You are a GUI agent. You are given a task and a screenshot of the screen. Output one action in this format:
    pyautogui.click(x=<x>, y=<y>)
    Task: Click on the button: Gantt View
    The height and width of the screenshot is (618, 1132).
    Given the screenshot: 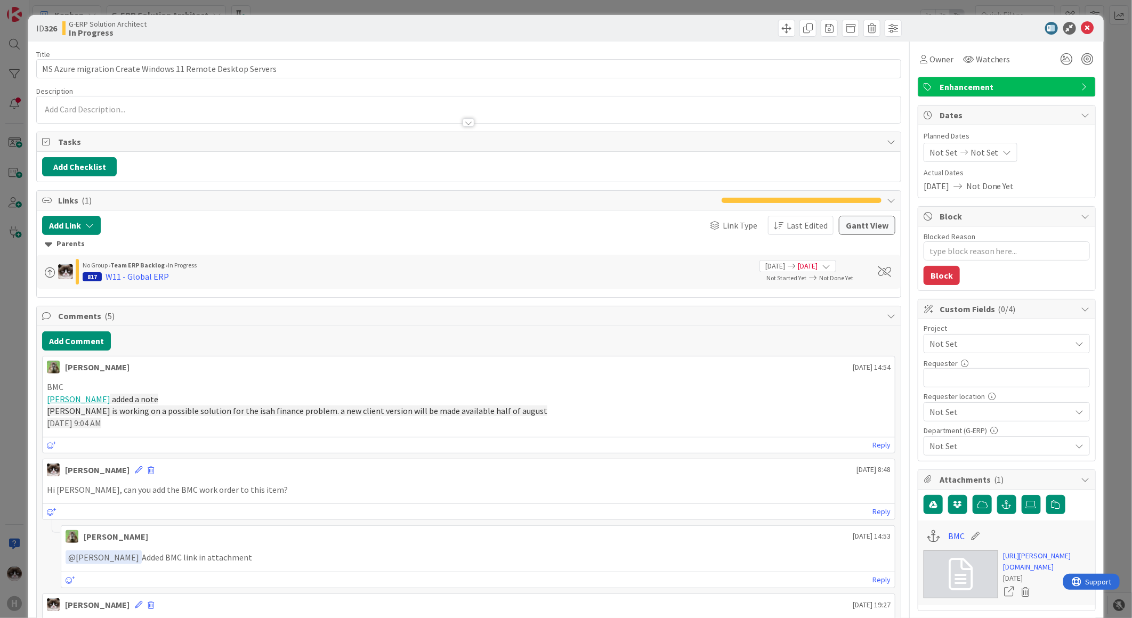 What is the action you would take?
    pyautogui.click(x=867, y=226)
    